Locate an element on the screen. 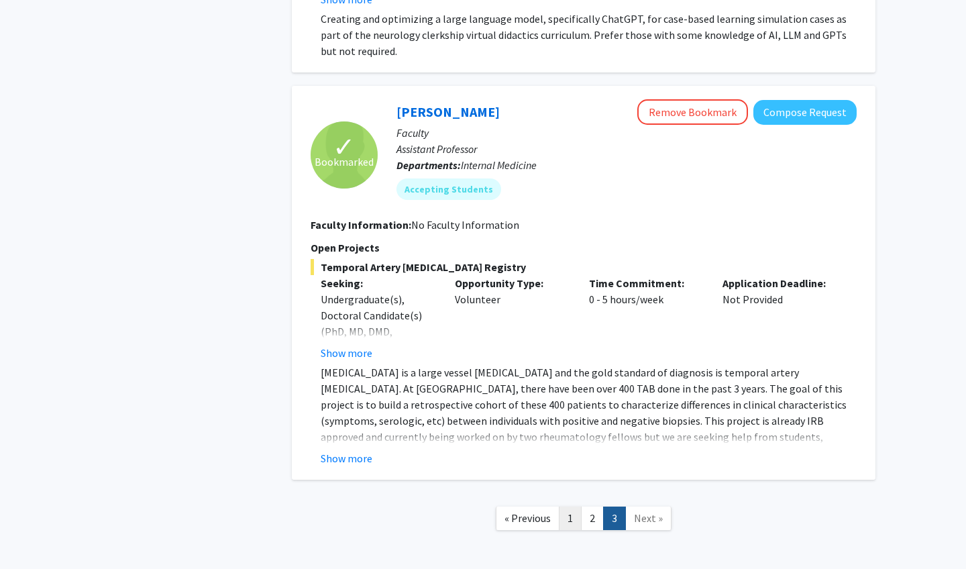  p: Faculty is located at coordinates (626, 133).